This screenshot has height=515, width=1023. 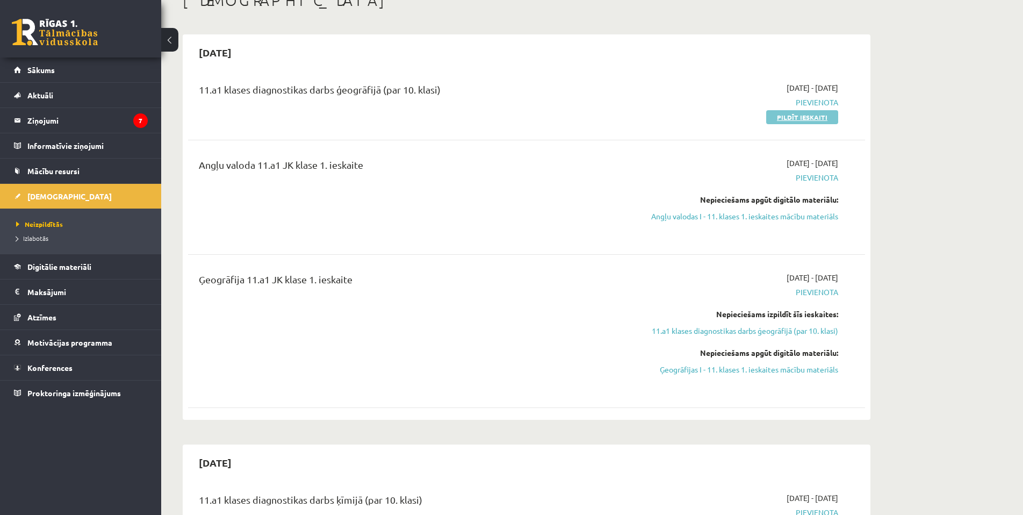 What do you see at coordinates (81, 368) in the screenshot?
I see `a: Konferences` at bounding box center [81, 368].